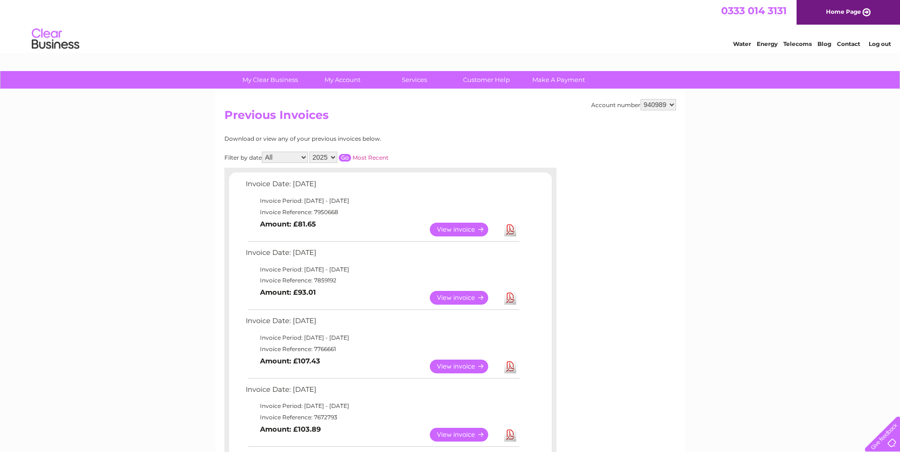 The width and height of the screenshot is (900, 452). I want to click on a: Telecoms, so click(797, 44).